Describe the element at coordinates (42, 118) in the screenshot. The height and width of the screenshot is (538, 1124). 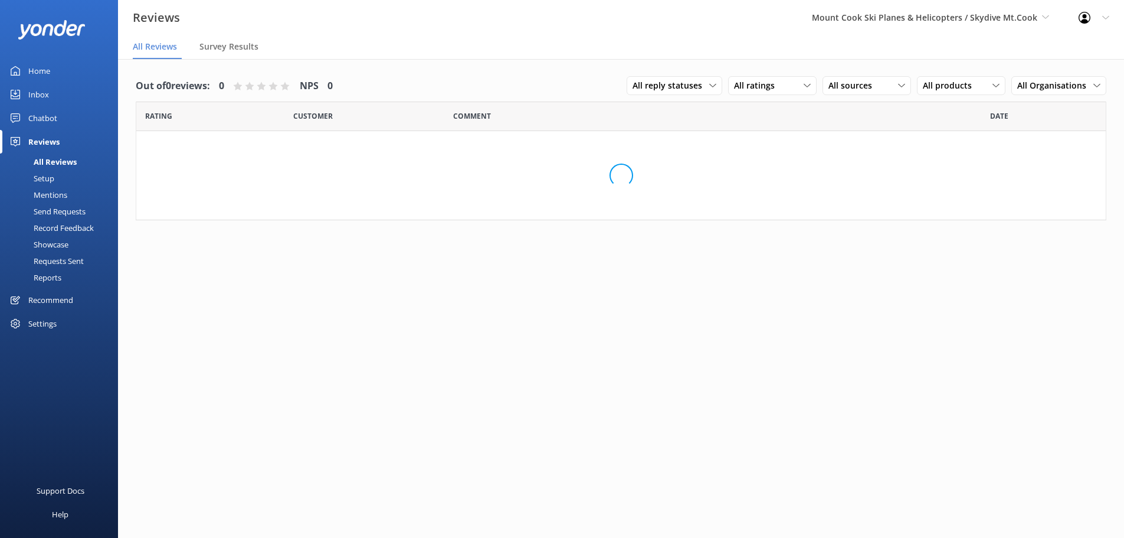
I see `div: Chatbot` at that location.